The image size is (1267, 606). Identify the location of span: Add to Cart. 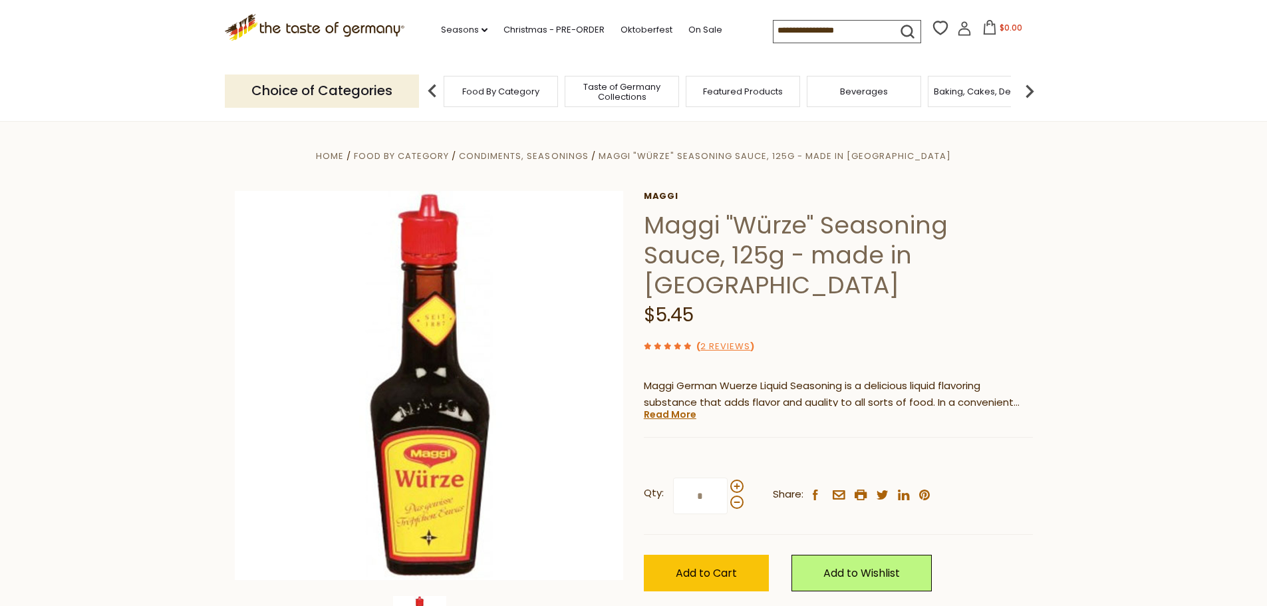
(706, 573).